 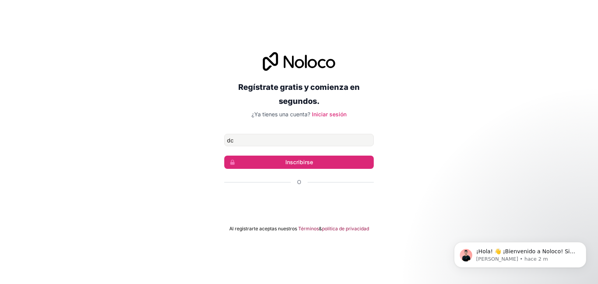 I want to click on img: Imagen de perfil de Darragh, so click(x=24, y=30).